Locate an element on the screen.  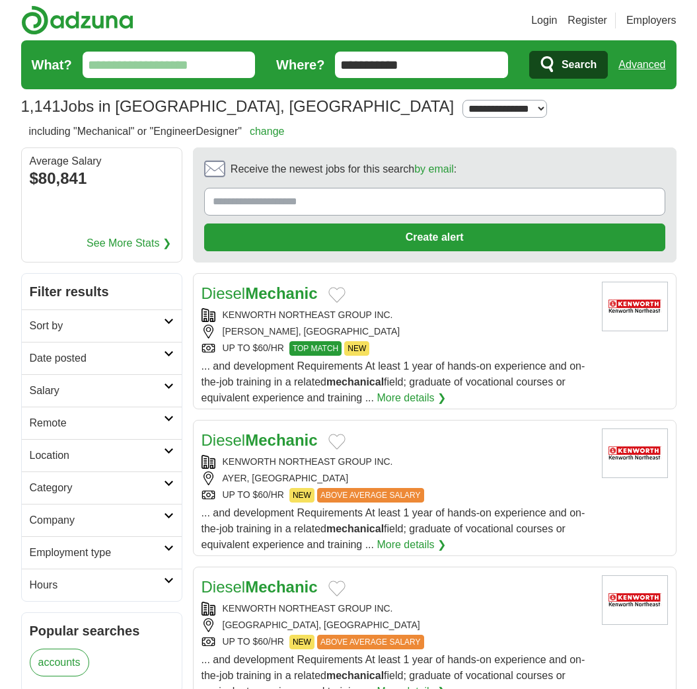
a: Date posted is located at coordinates (102, 357).